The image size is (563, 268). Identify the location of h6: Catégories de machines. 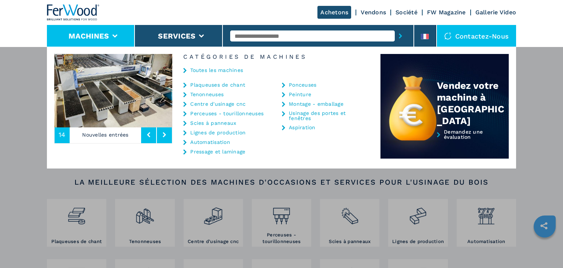
(277, 57).